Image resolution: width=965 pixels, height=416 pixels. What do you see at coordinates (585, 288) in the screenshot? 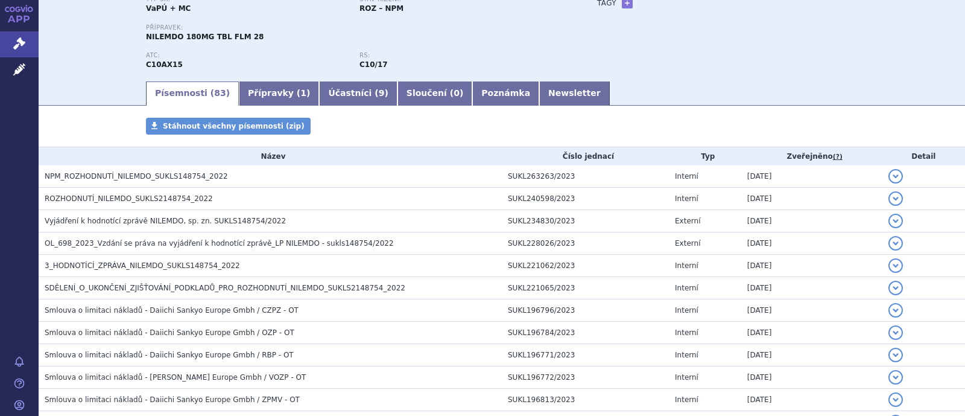
I see `td: SUKL221065/2023` at bounding box center [585, 288].